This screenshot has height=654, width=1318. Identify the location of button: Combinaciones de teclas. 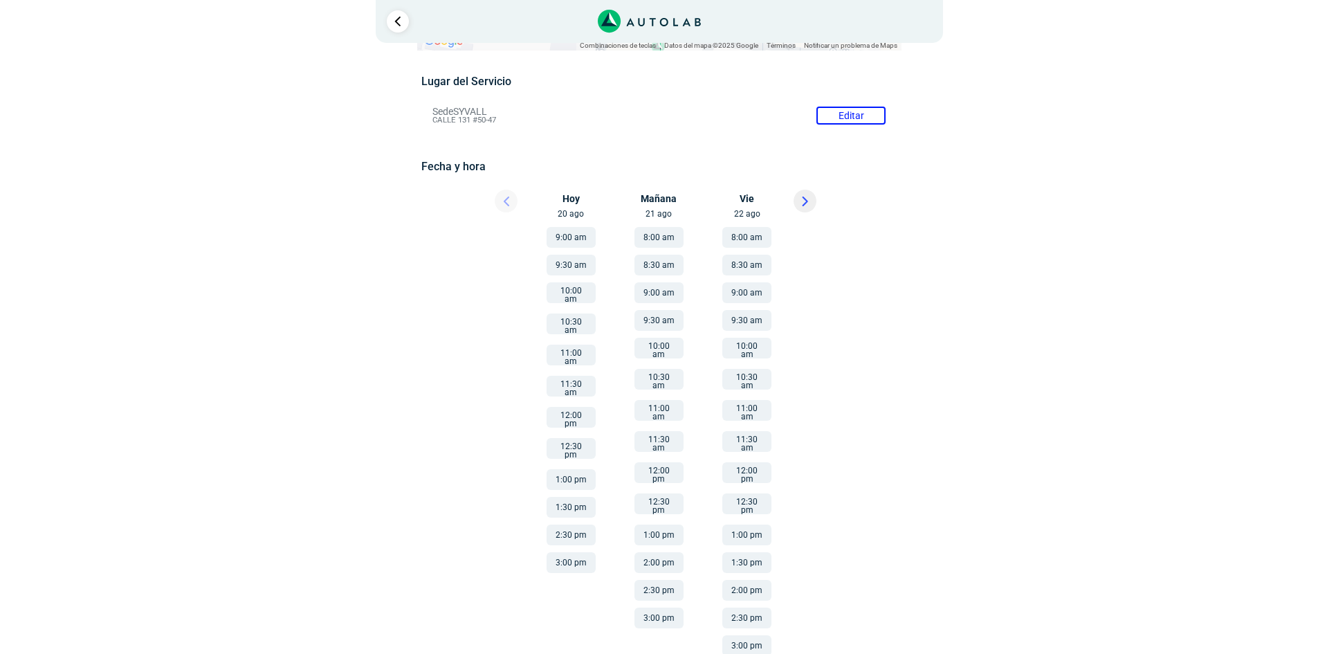
(618, 46).